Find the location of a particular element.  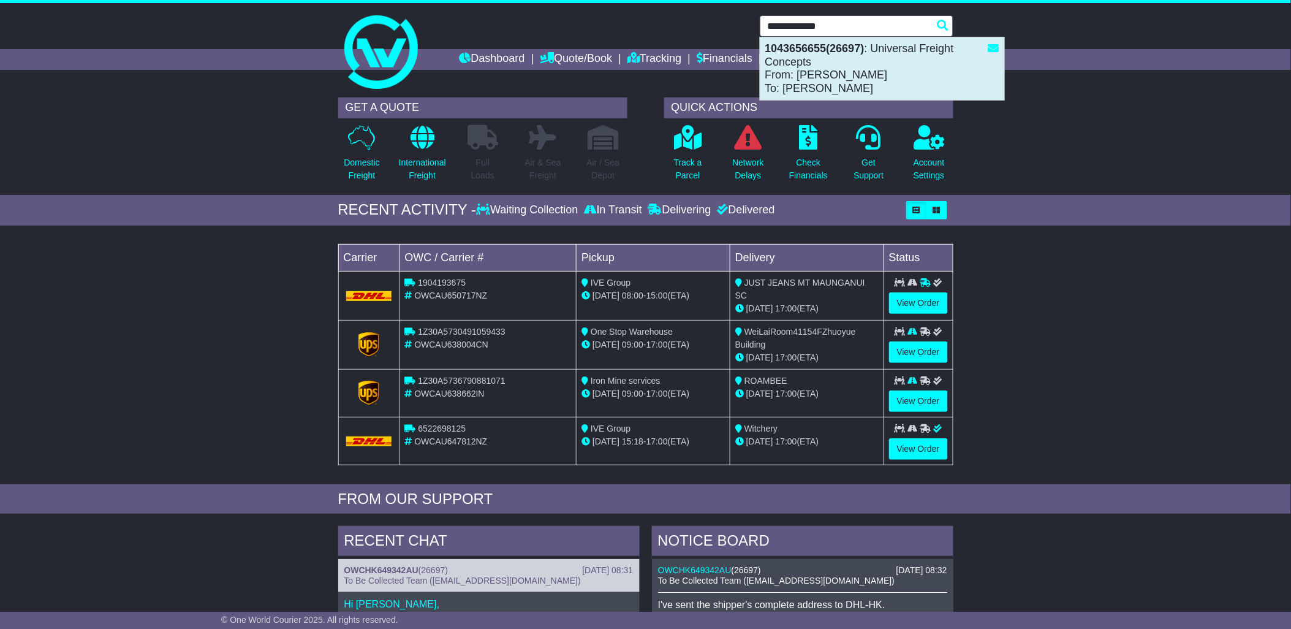

div: NOTICE BOARD is located at coordinates (802, 542).